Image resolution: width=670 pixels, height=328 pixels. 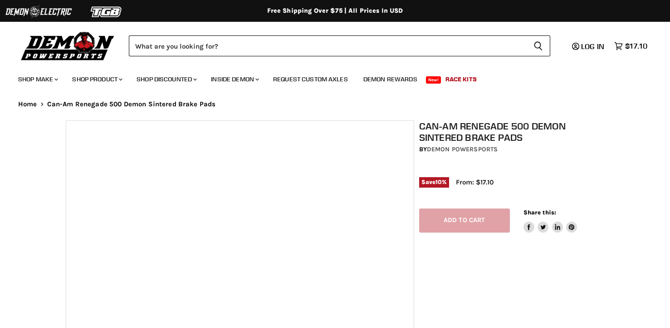 What do you see at coordinates (439, 182) in the screenshot?
I see `span: 10` at bounding box center [439, 182].